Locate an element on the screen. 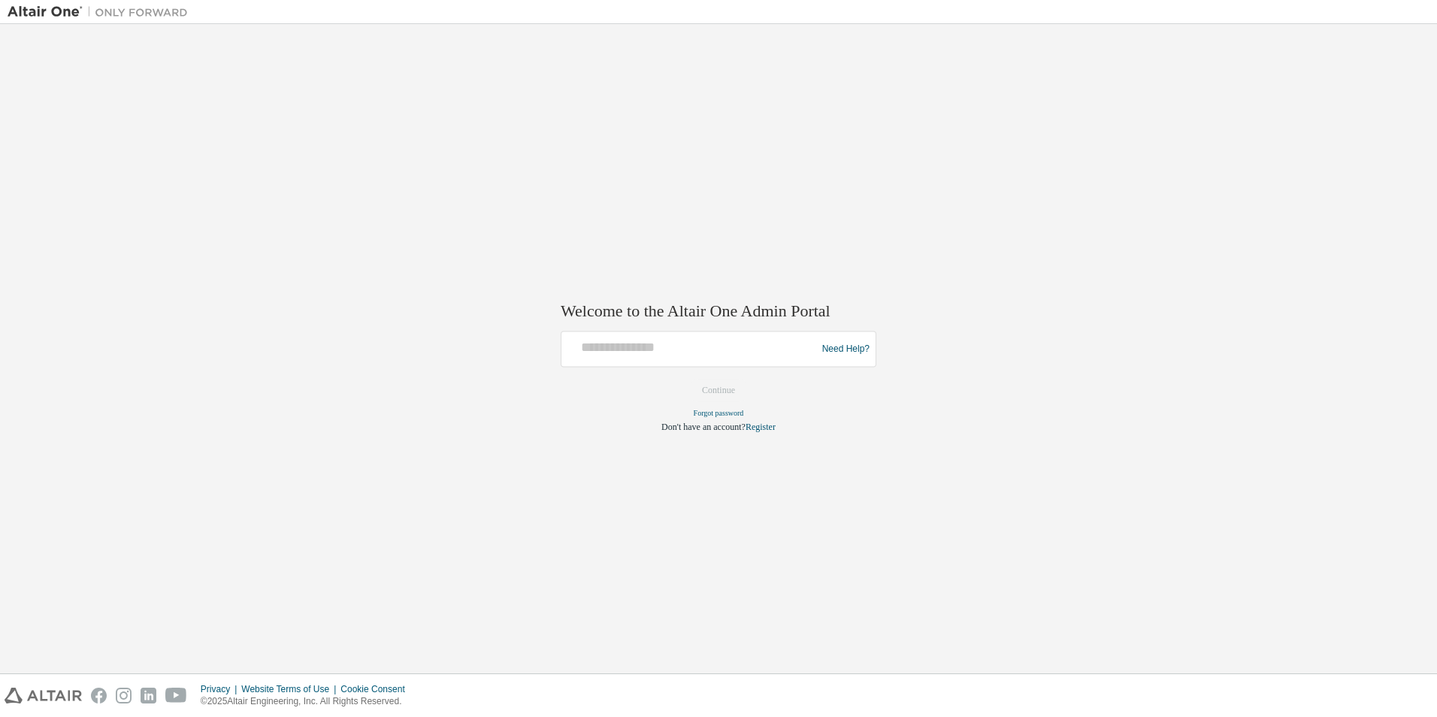  img: altair_logo.svg is located at coordinates (43, 695).